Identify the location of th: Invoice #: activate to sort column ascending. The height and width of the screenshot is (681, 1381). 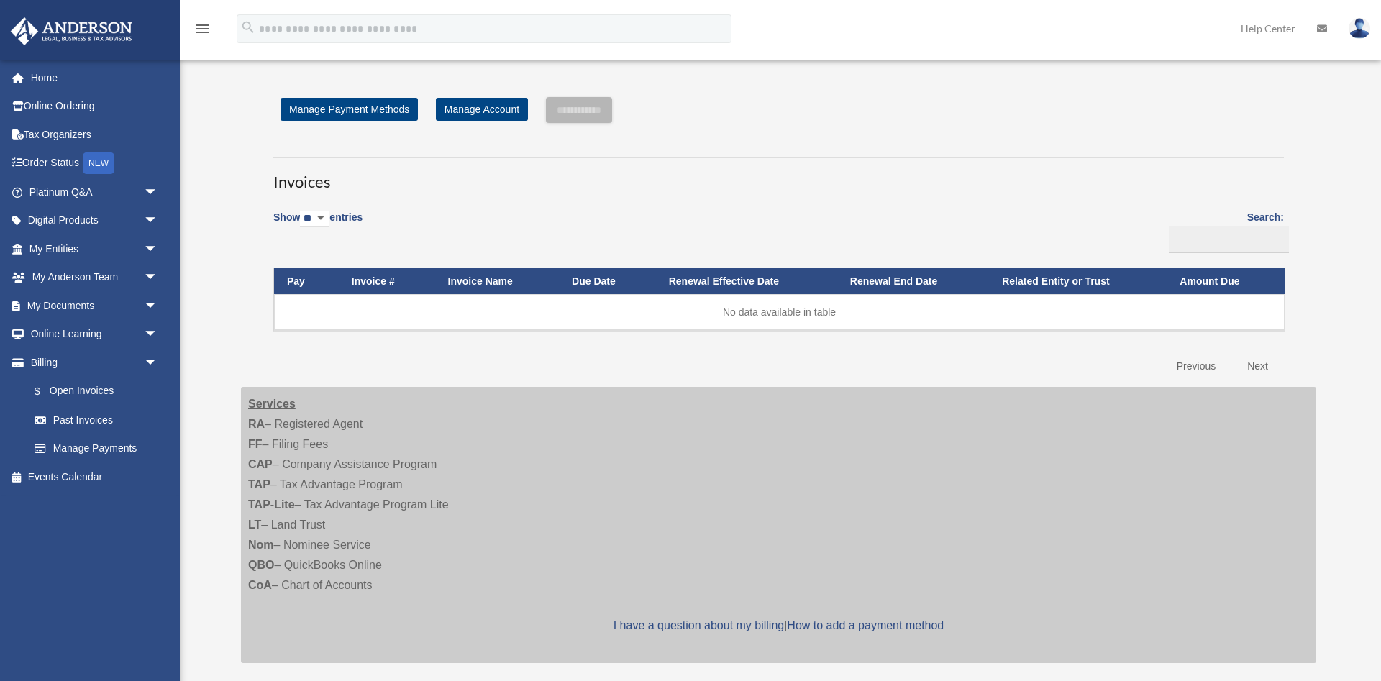
(387, 281).